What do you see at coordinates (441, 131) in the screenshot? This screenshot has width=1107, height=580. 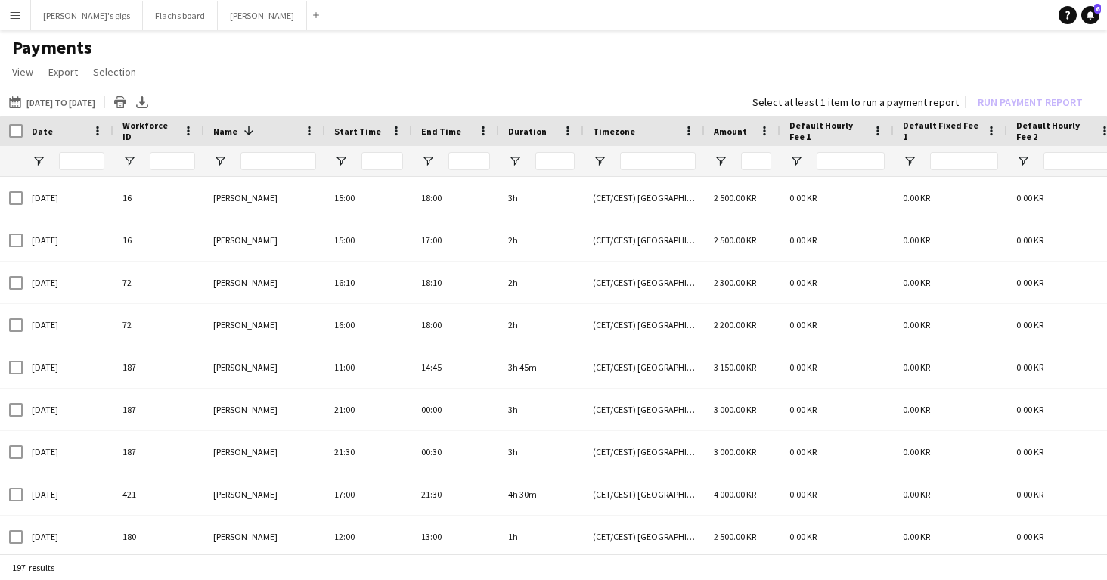 I see `span: End Time` at bounding box center [441, 131].